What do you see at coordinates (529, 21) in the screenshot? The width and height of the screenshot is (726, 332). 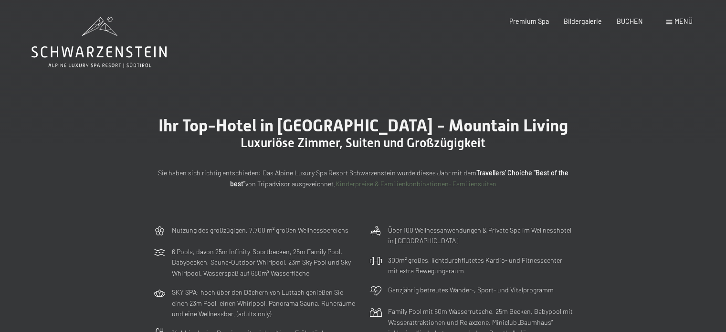 I see `span: Premium Spa` at bounding box center [529, 21].